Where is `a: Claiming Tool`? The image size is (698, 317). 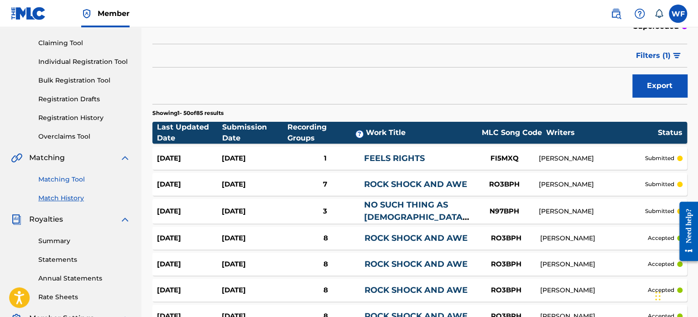
a: Claiming Tool is located at coordinates (84, 43).